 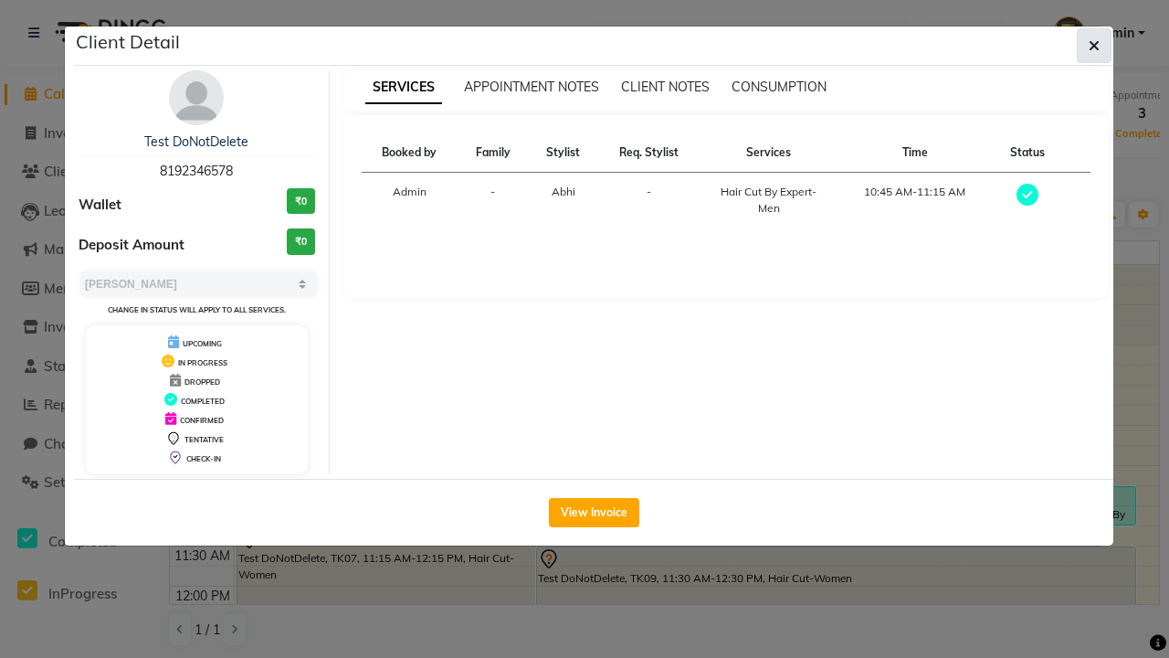 What do you see at coordinates (769, 200) in the screenshot?
I see `div: Hair Cut By Expert-Men` at bounding box center [769, 200].